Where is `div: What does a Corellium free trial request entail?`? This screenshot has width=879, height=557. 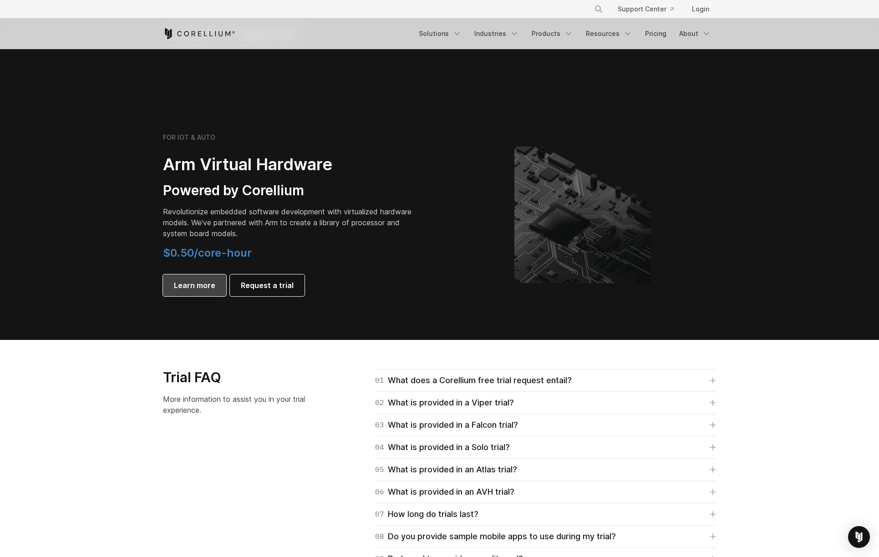
div: What does a Corellium free trial request entail? is located at coordinates (474, 381).